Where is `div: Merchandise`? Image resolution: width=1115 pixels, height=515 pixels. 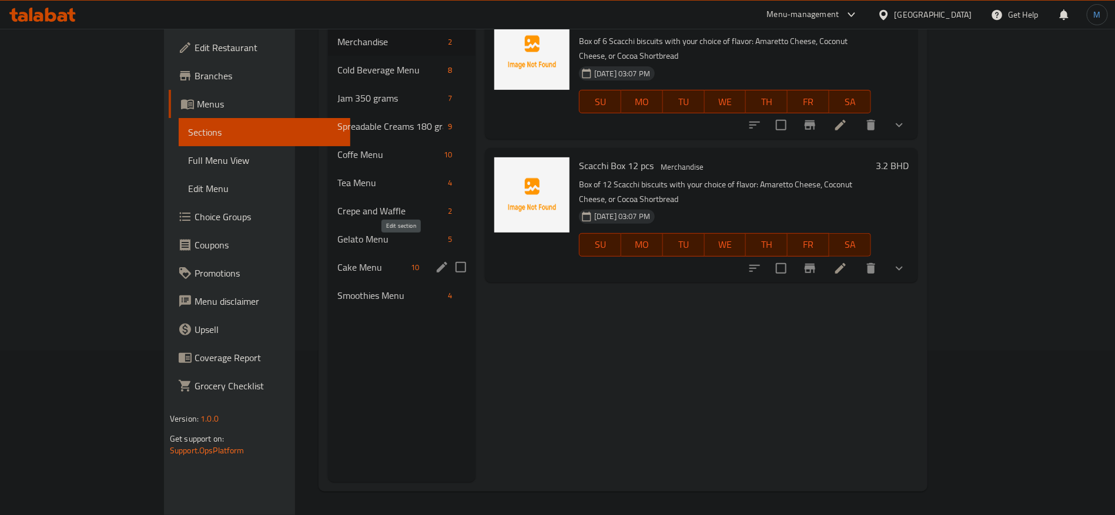 div: Merchandise is located at coordinates (390, 42).